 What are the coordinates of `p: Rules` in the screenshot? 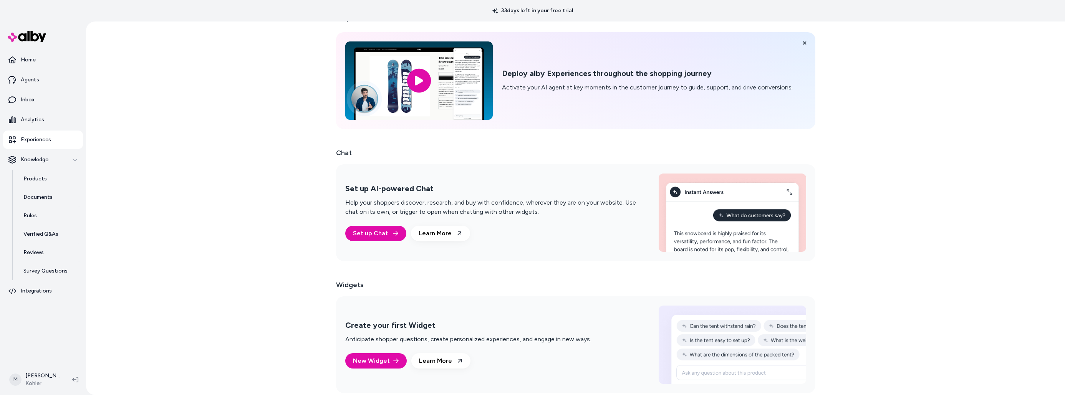 It's located at (30, 216).